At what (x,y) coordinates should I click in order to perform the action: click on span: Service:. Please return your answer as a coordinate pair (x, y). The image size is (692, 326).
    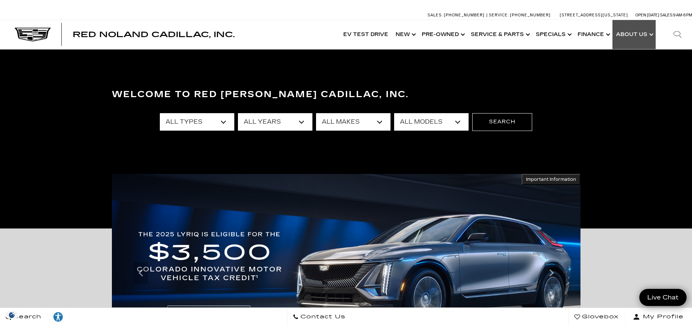
    Looking at the image, I should click on (499, 15).